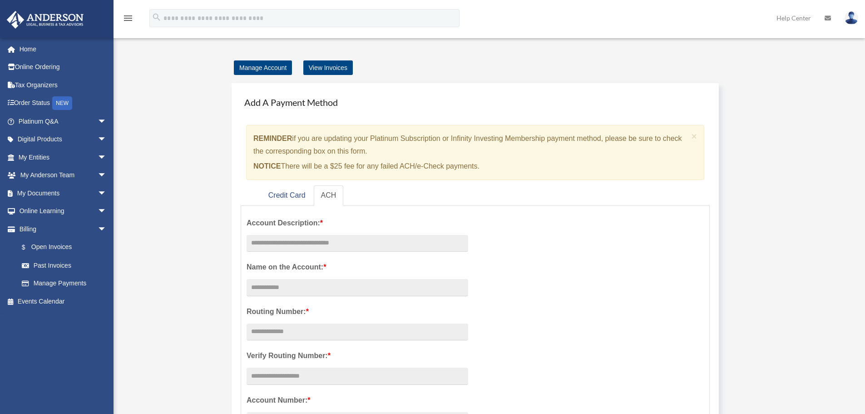  I want to click on a: $Open Invoices, so click(66, 247).